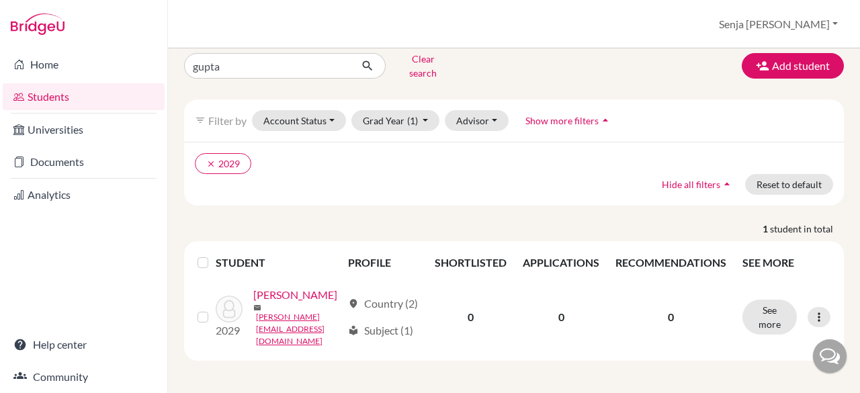 Image resolution: width=860 pixels, height=393 pixels. Describe the element at coordinates (227, 120) in the screenshot. I see `span: Filter by` at that location.